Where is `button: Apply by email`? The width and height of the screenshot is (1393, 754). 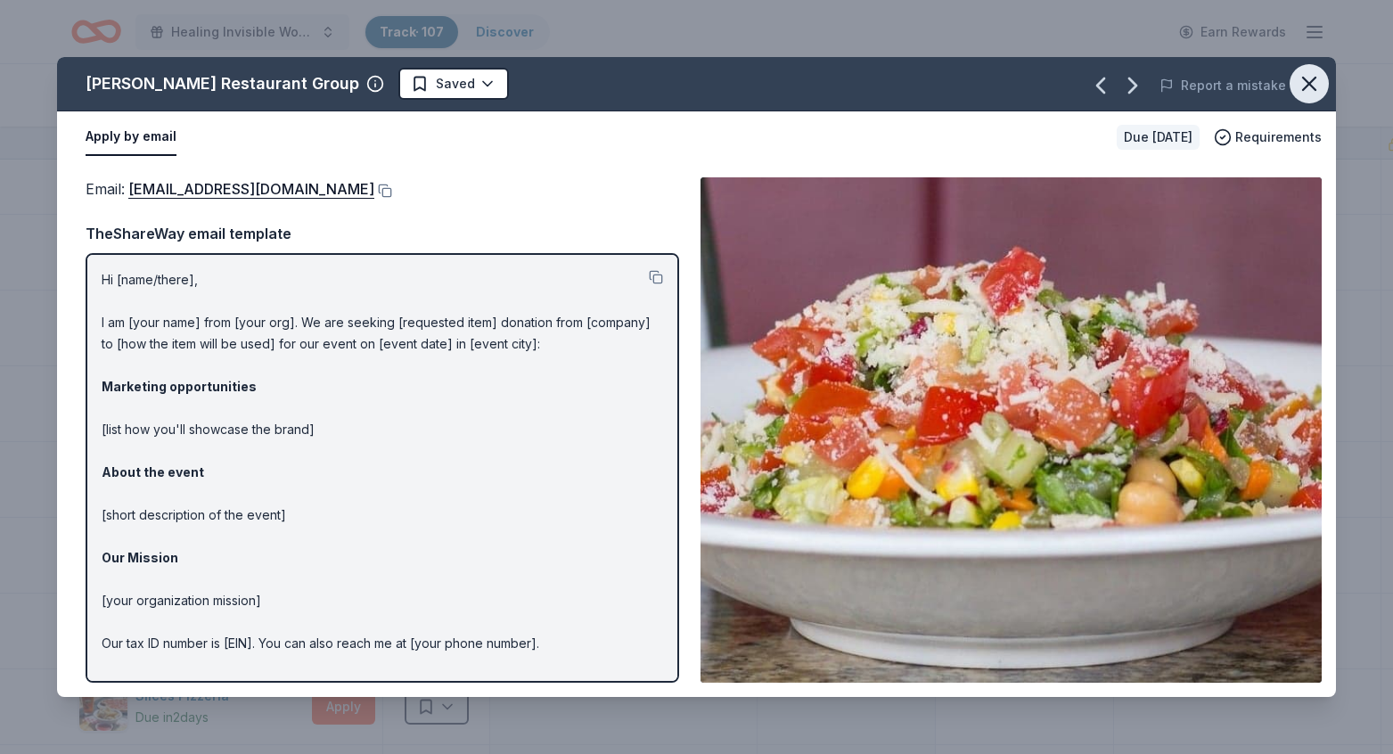
button: Apply by email is located at coordinates (131, 137).